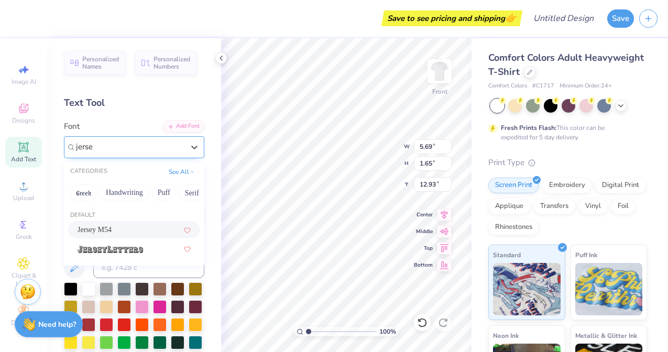  Describe the element at coordinates (586, 255) in the screenshot. I see `span: Puff Ink` at that location.